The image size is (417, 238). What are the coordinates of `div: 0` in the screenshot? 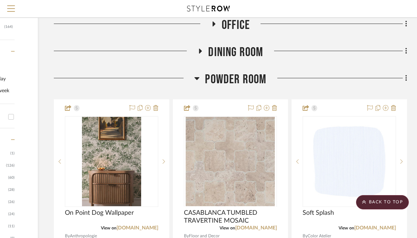 It's located at (231, 161).